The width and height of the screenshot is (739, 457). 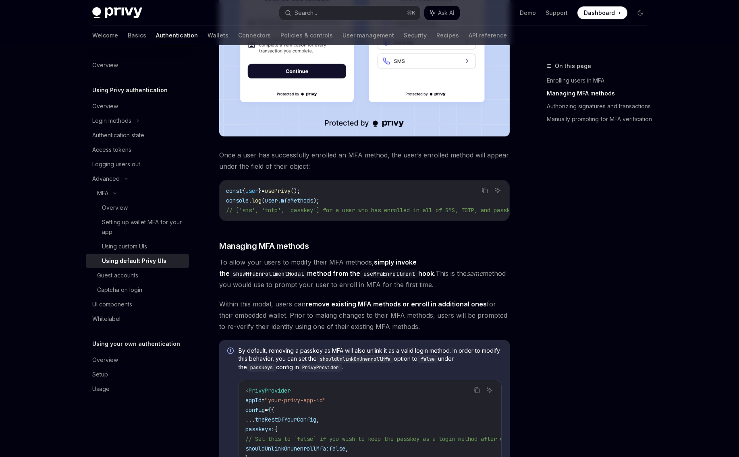 I want to click on span: Ask AI, so click(x=446, y=13).